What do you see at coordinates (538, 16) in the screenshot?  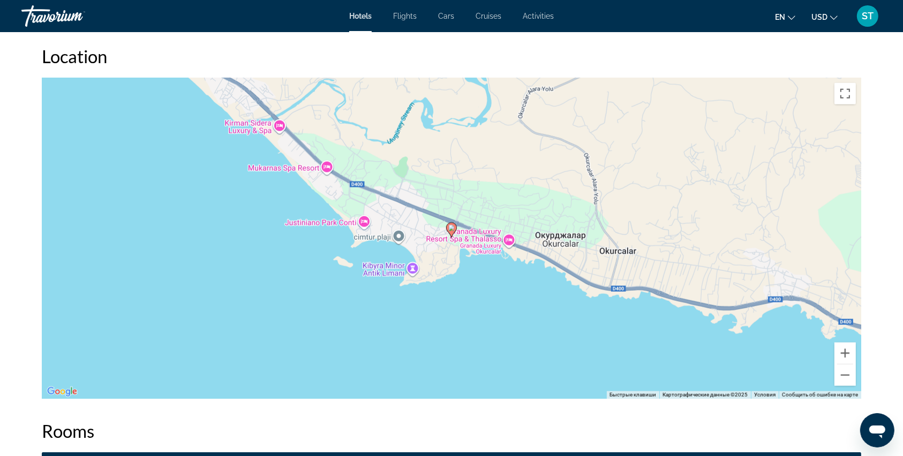 I see `a: Activities` at bounding box center [538, 16].